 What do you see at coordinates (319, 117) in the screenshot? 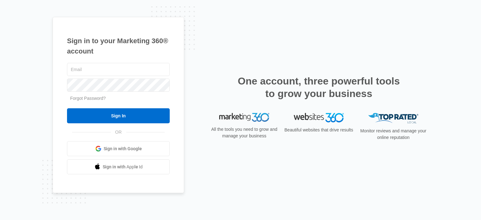
I see `img: Websites 360` at bounding box center [319, 117].